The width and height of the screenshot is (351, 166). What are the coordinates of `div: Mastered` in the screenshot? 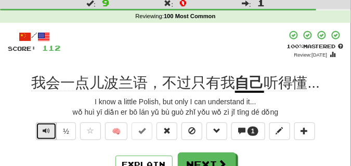 It's located at (315, 46).